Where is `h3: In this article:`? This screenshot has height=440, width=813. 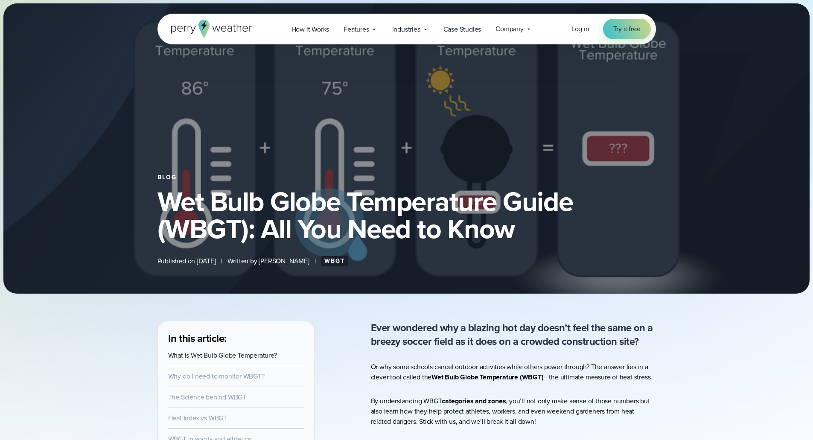
h3: In this article: is located at coordinates (236, 338).